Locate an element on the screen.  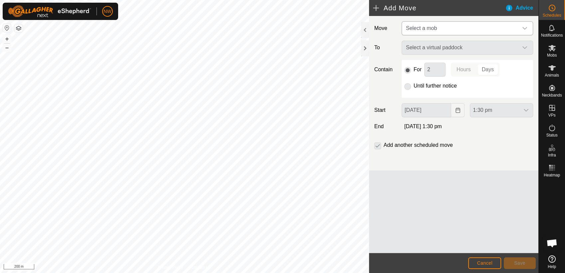
div: Open chat is located at coordinates (552, 243).